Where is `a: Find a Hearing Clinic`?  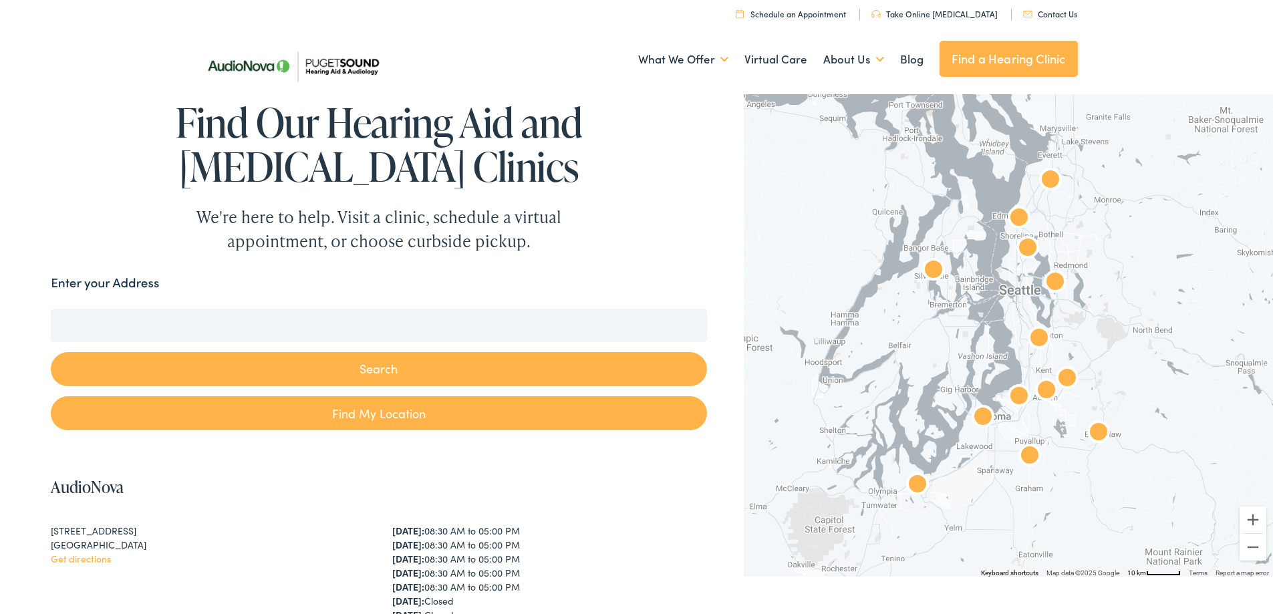
a: Find a Hearing Clinic is located at coordinates (1008, 59).